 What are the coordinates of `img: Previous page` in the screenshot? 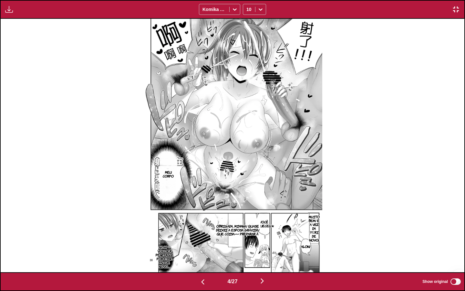 It's located at (203, 282).